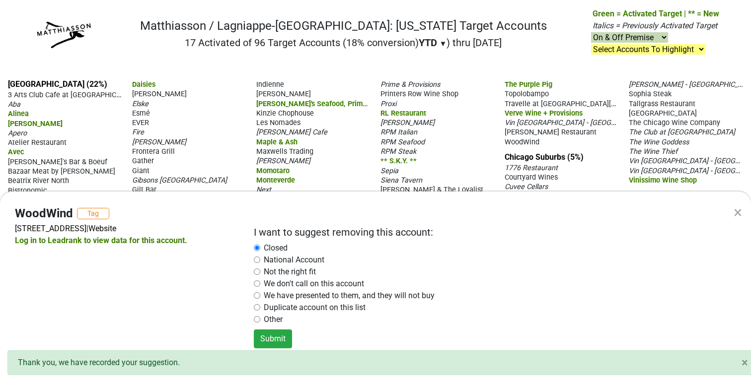 The height and width of the screenshot is (383, 751). Describe the element at coordinates (273, 339) in the screenshot. I see `button: Submit` at that location.